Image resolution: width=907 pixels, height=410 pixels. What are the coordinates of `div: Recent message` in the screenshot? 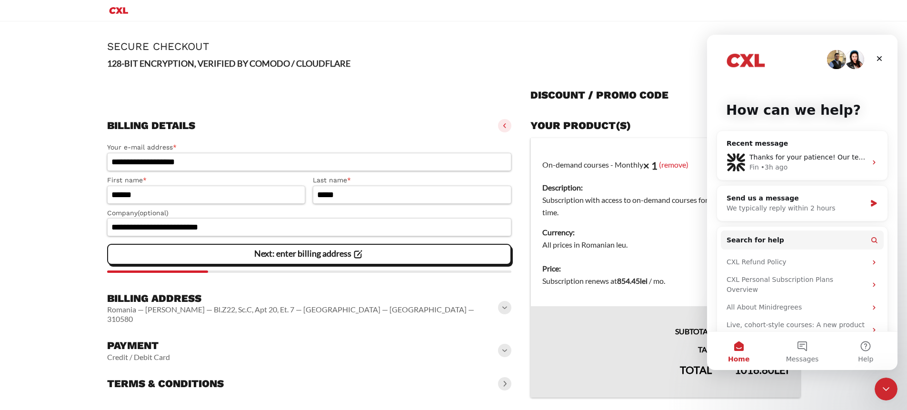 It's located at (95, 109).